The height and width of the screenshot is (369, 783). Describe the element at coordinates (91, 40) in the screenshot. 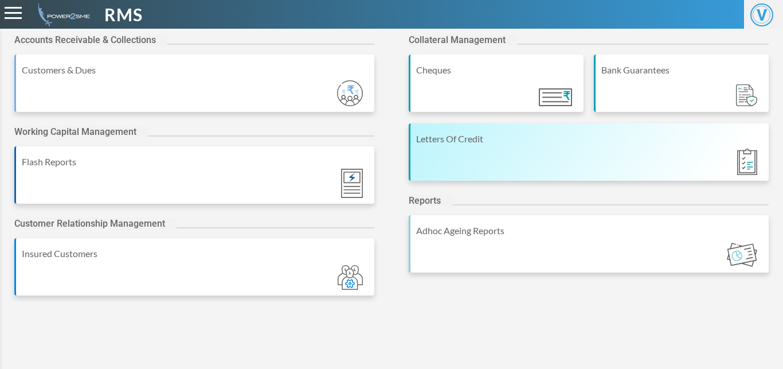

I see `h2: Accounts Receivable & Collections` at that location.